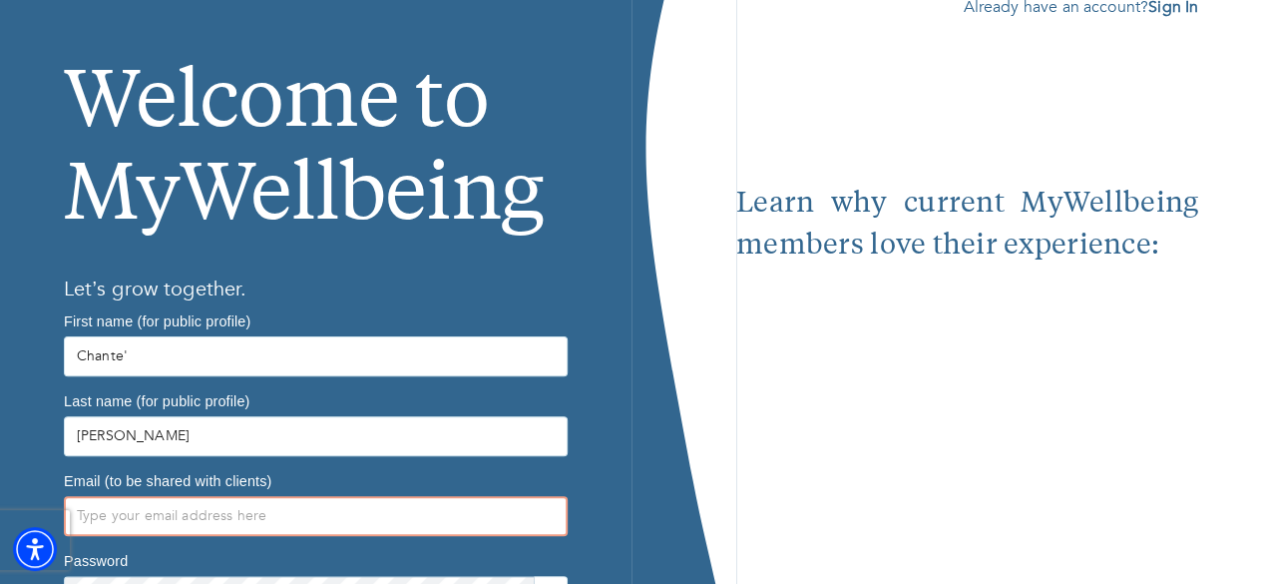 This screenshot has height=584, width=1262. I want to click on div: Accessibility Menu, so click(35, 549).